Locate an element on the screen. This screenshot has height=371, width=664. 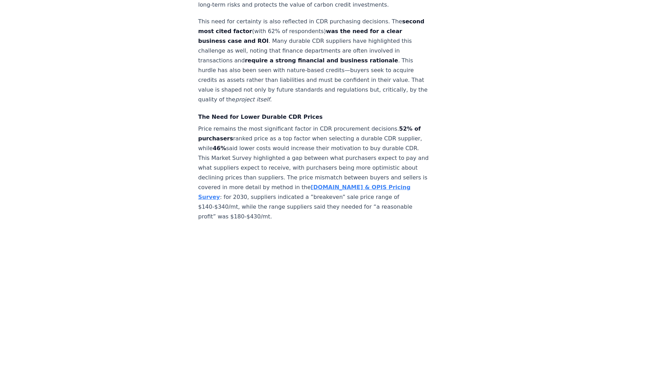
em: project itself is located at coordinates (253, 99).